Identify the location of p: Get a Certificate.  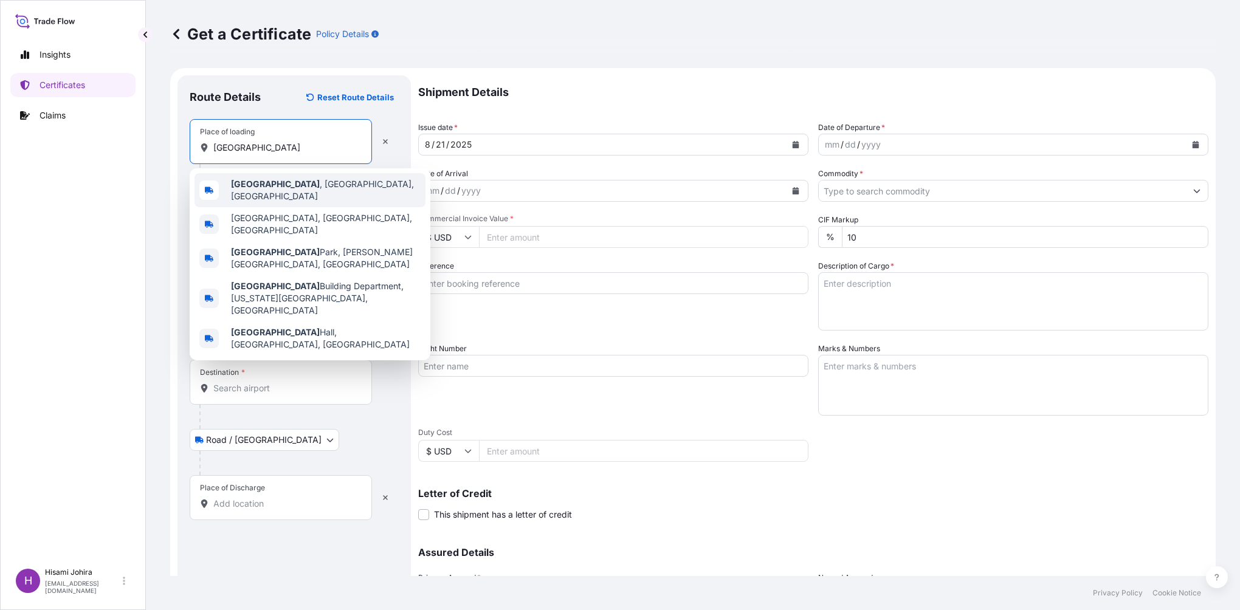
(241, 34).